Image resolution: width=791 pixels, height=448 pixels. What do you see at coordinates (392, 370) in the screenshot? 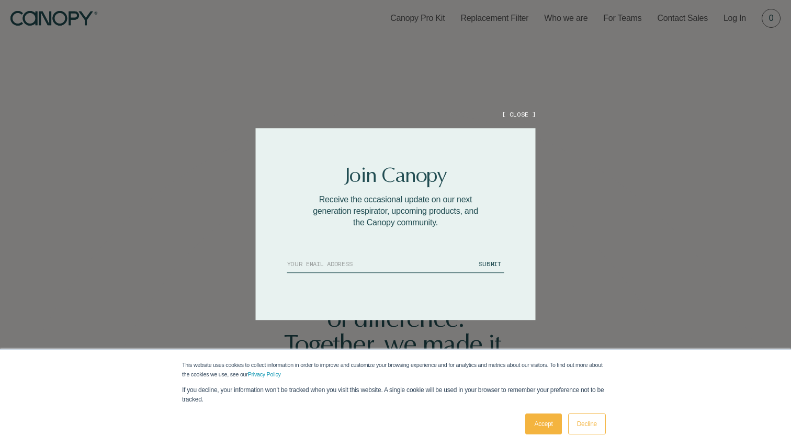
I see `span: This website uses cookies to collect information in order to improve and customize your browsing ...` at bounding box center [392, 370].